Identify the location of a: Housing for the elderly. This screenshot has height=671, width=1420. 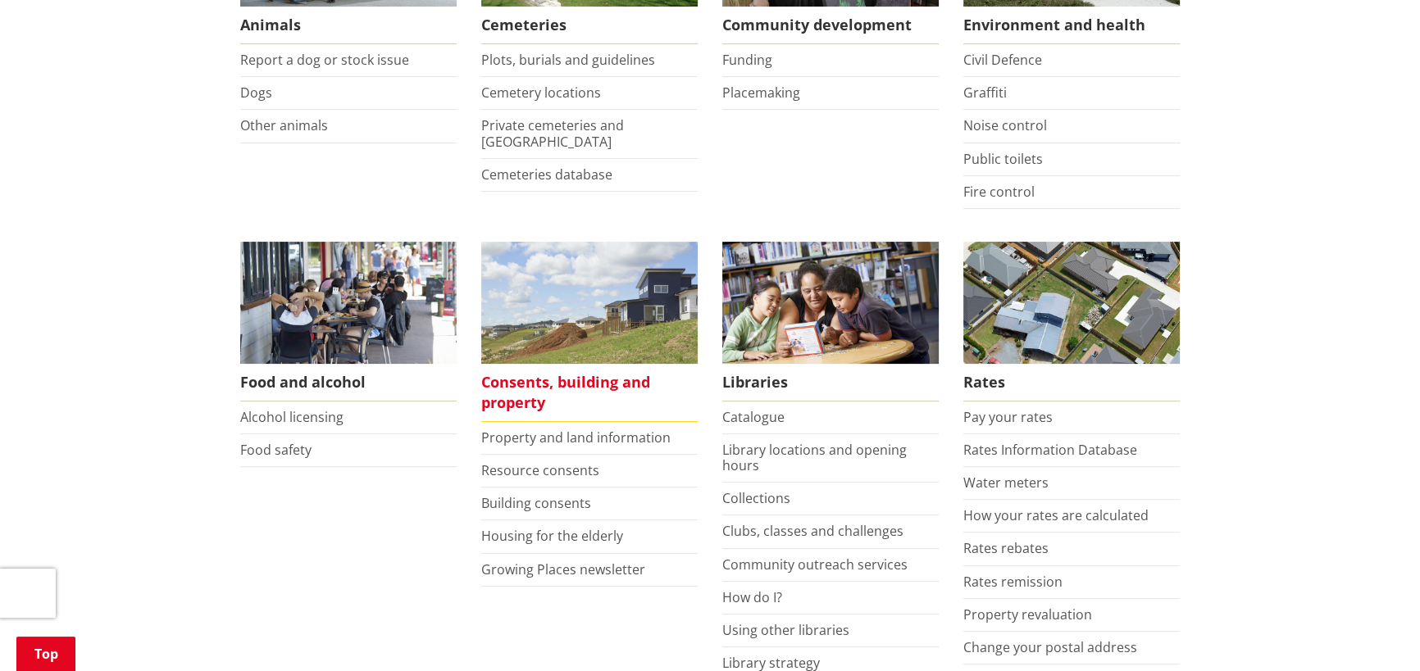
(552, 536).